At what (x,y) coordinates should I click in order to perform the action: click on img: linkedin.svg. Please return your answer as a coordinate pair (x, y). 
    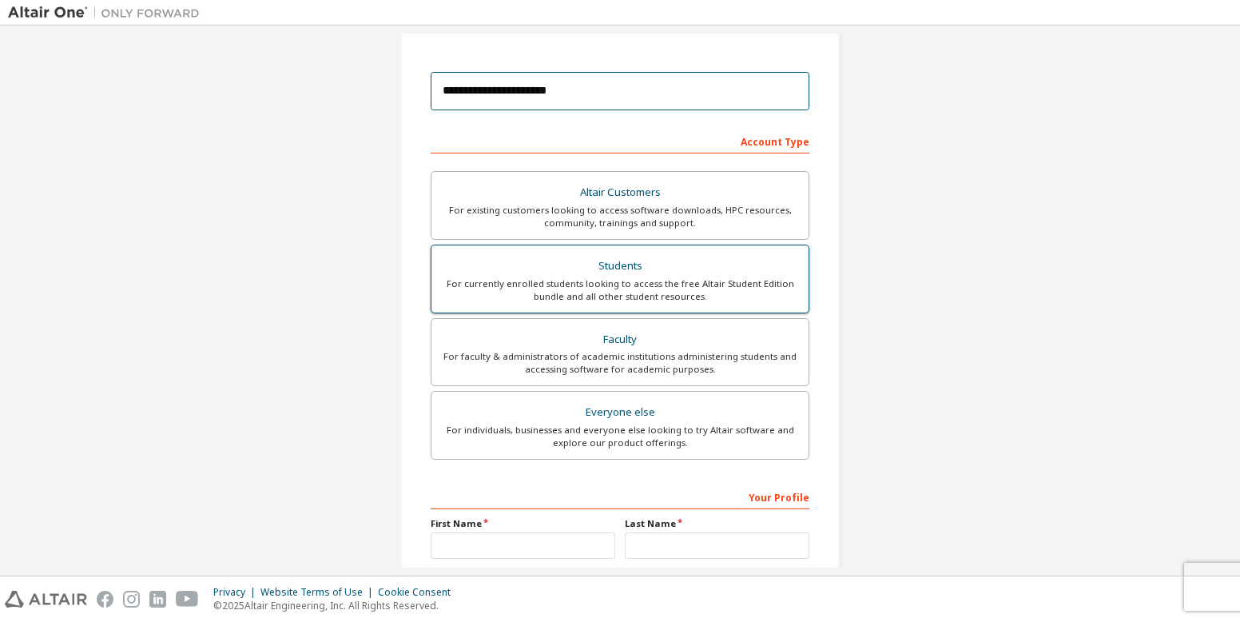
    Looking at the image, I should click on (157, 599).